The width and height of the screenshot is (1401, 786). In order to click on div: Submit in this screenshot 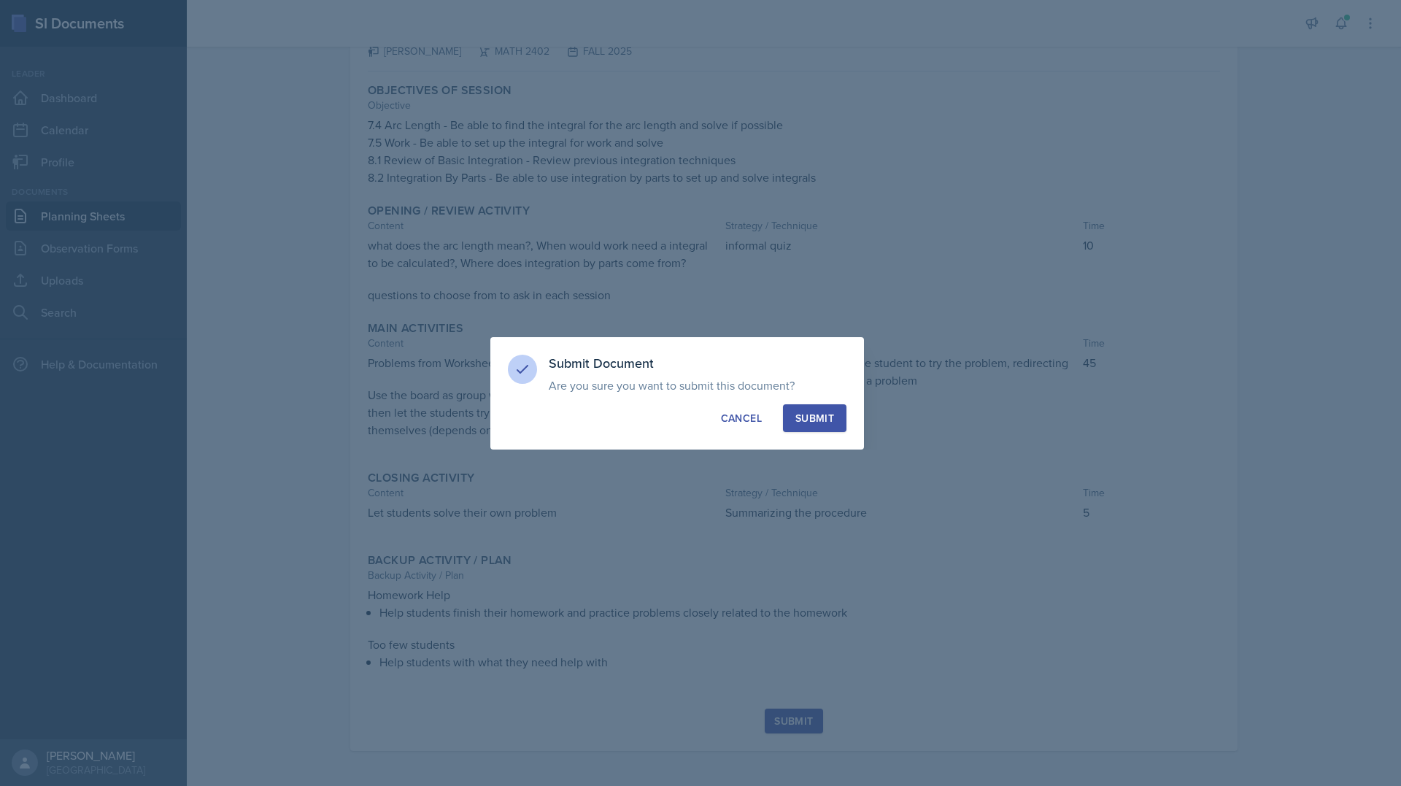, I will do `click(814, 418)`.